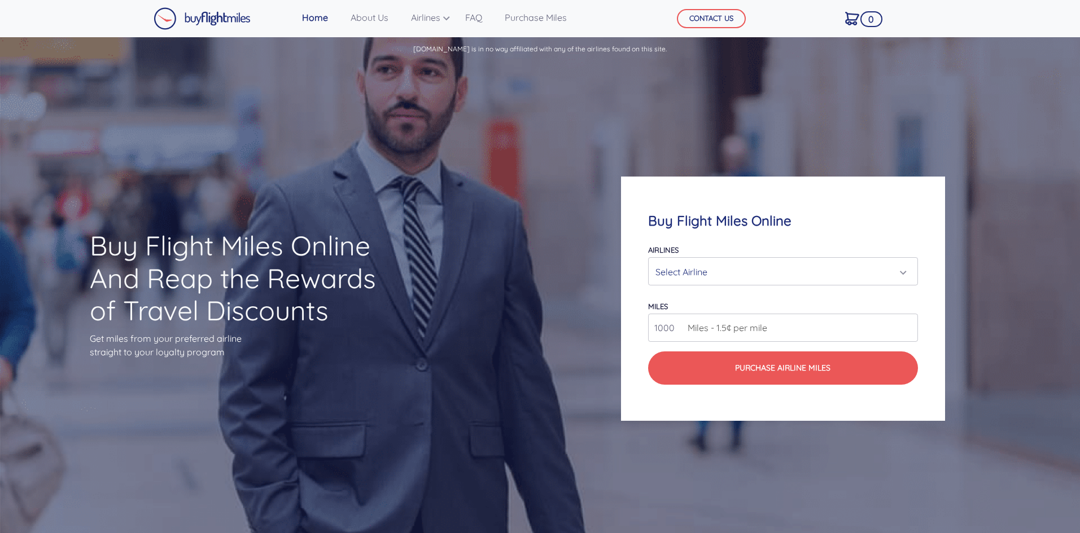 Image resolution: width=1080 pixels, height=533 pixels. Describe the element at coordinates (369, 17) in the screenshot. I see `a: About Us` at that location.